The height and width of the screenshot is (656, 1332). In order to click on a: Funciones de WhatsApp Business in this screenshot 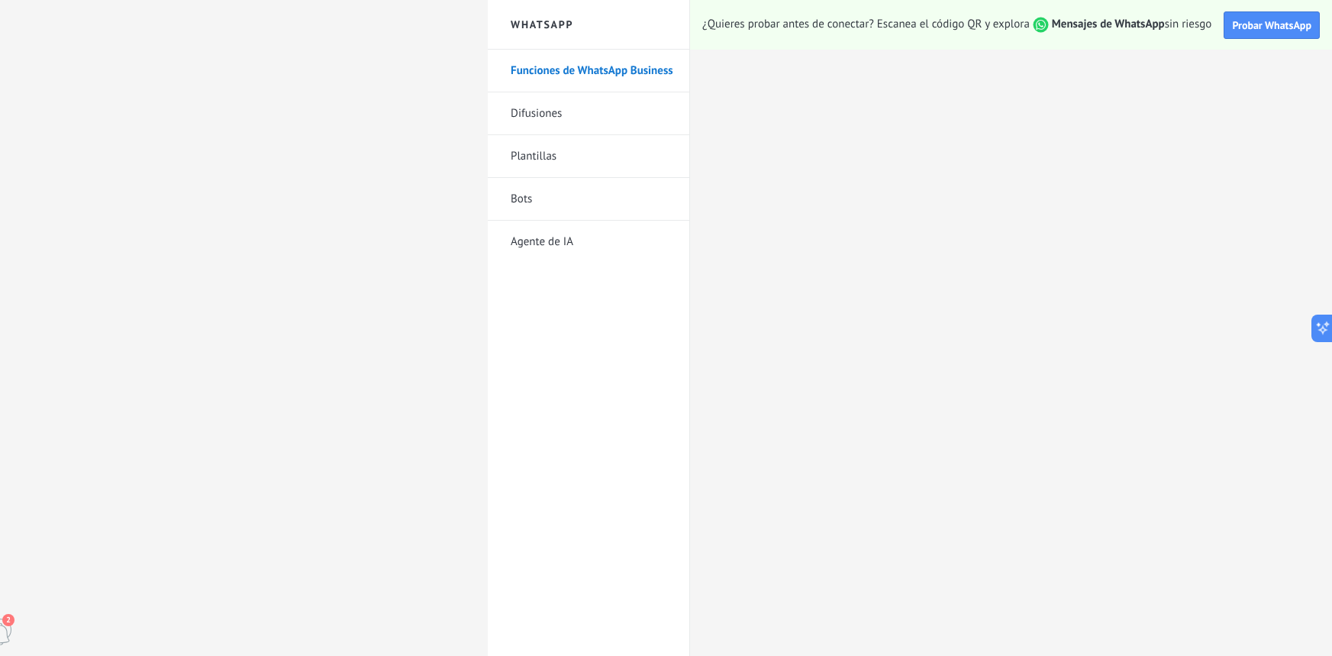, I will do `click(592, 71)`.